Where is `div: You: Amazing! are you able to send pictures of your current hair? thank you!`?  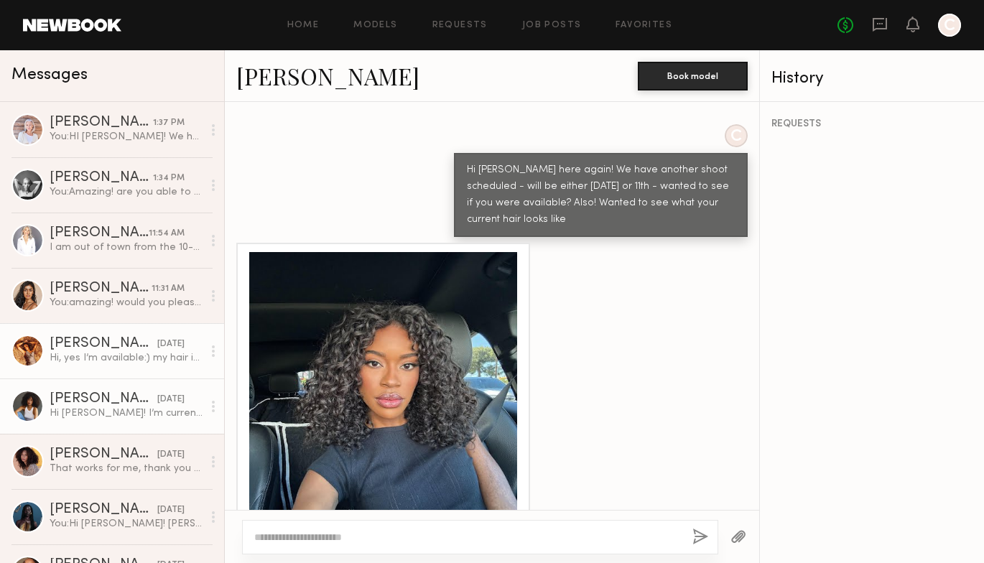
div: You: Amazing! are you able to send pictures of your current hair? thank you! is located at coordinates (126, 192).